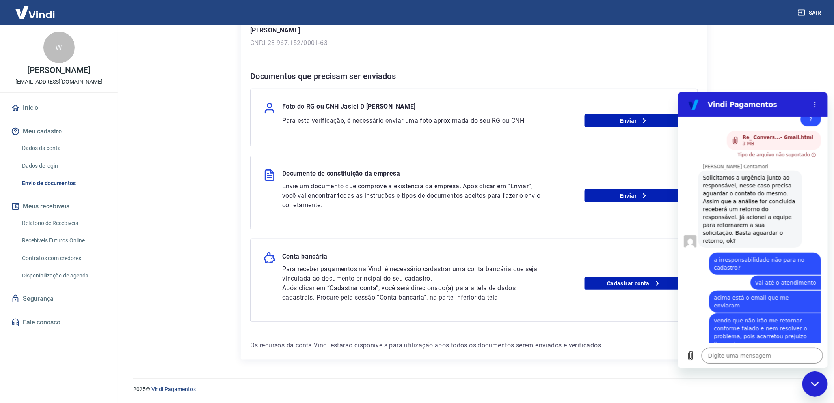 This screenshot has height=403, width=834. Describe the element at coordinates (63, 223) in the screenshot. I see `a: Relatório de Recebíveis` at that location.